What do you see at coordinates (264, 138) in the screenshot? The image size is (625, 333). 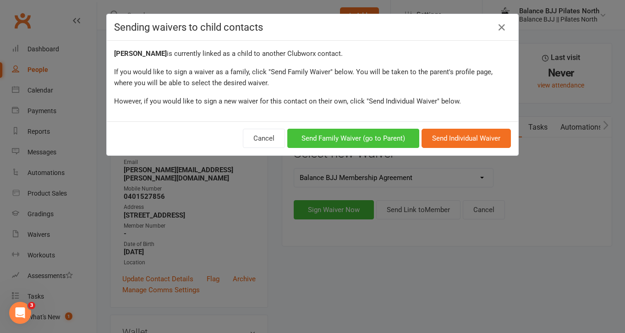 I see `button: Cancel` at bounding box center [264, 138].